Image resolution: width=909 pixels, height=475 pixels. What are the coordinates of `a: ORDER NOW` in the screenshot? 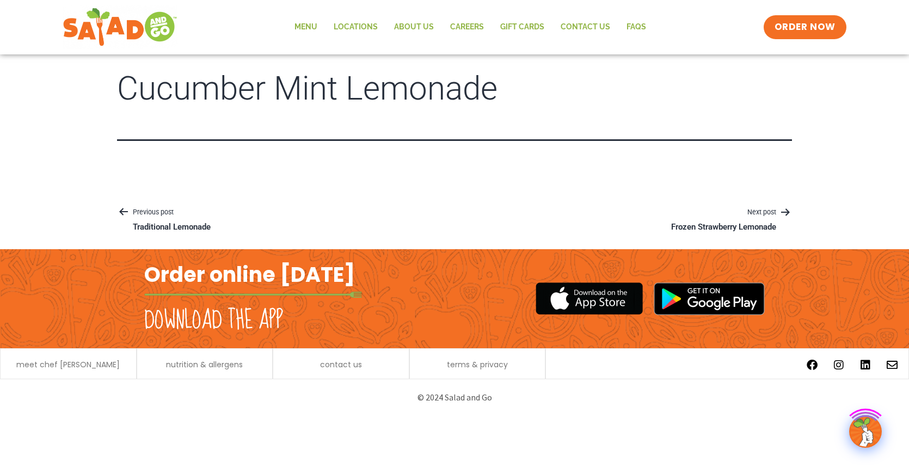 It's located at (805, 27).